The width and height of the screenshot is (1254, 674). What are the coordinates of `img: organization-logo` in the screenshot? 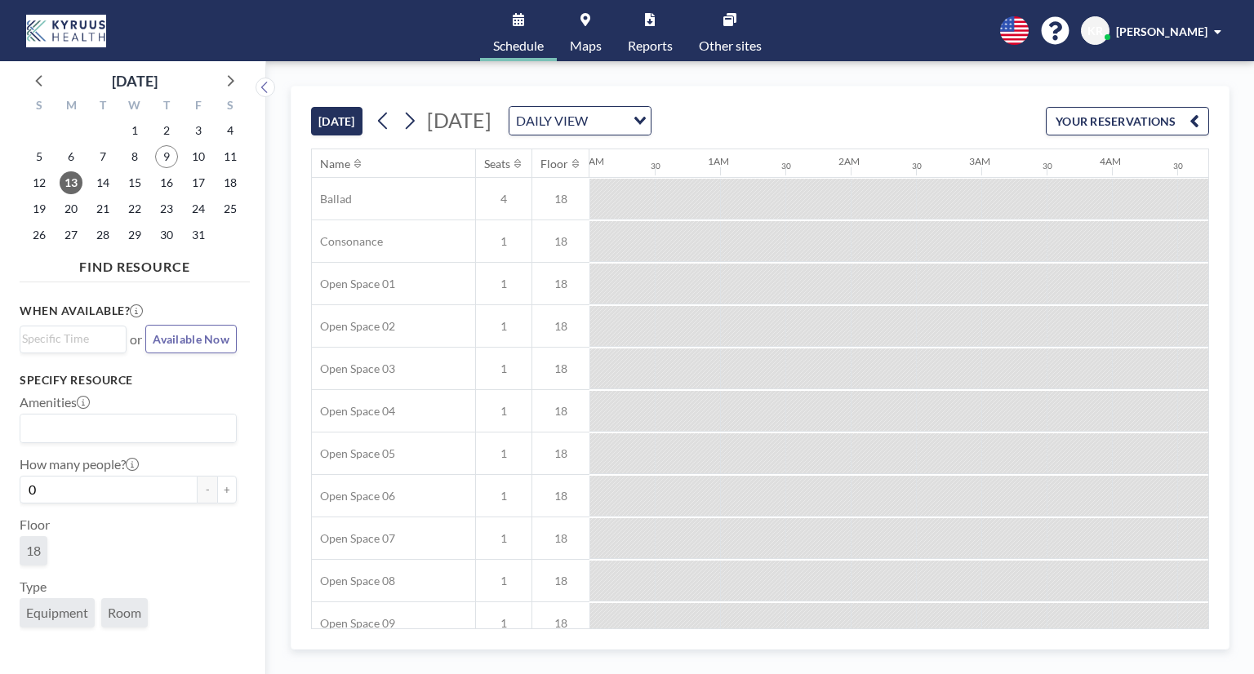 It's located at (66, 31).